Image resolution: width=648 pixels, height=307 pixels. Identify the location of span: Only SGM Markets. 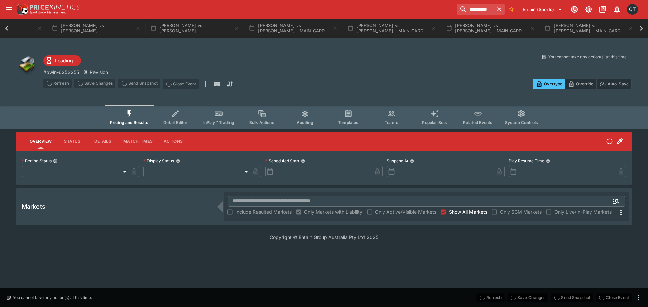
(520, 212).